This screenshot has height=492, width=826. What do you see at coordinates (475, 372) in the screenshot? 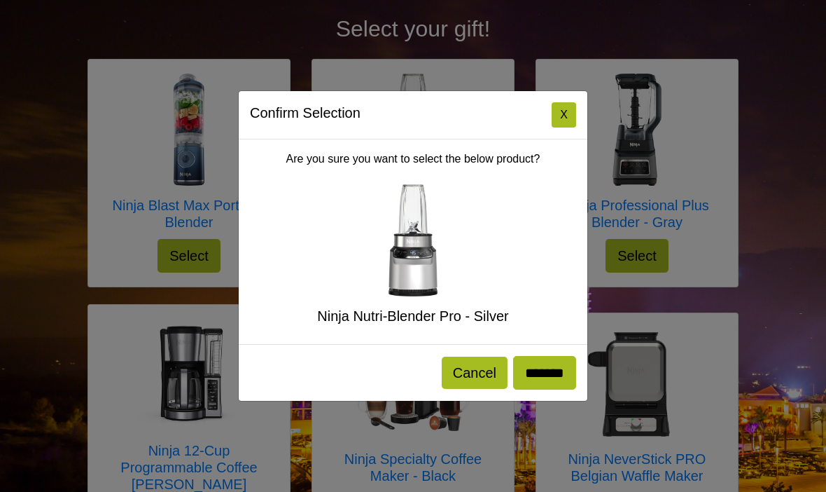
I see `button: Cancel` at bounding box center [475, 372].